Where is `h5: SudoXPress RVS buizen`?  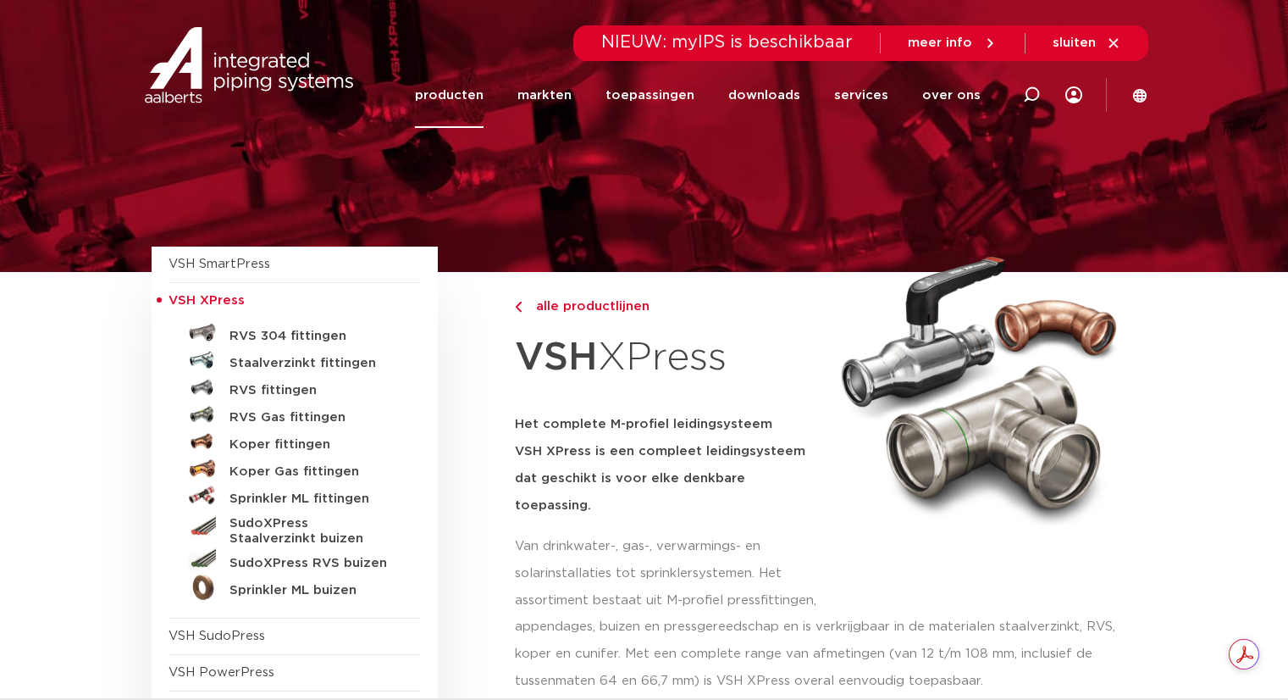
h5: SudoXPress RVS buizen is located at coordinates (313, 563).